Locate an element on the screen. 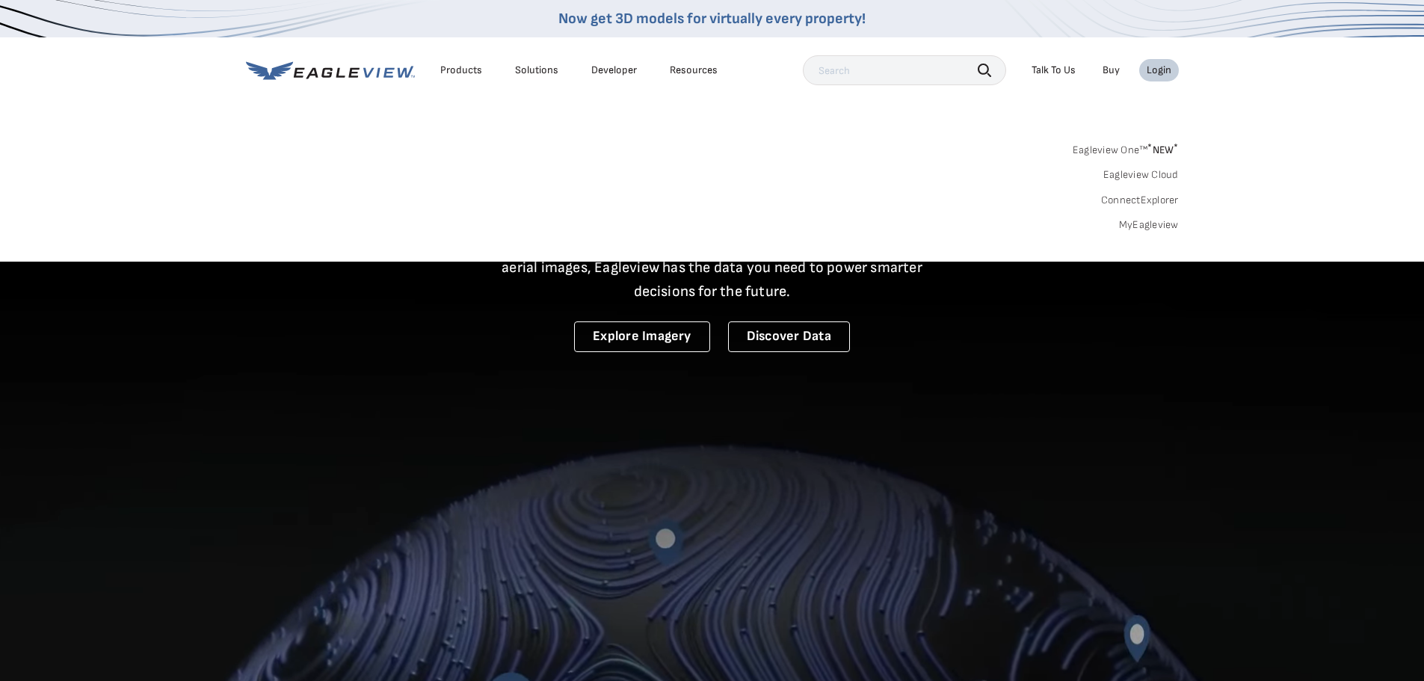 This screenshot has height=681, width=1424. a: Eagleview One™*NEW* is located at coordinates (1125, 147).